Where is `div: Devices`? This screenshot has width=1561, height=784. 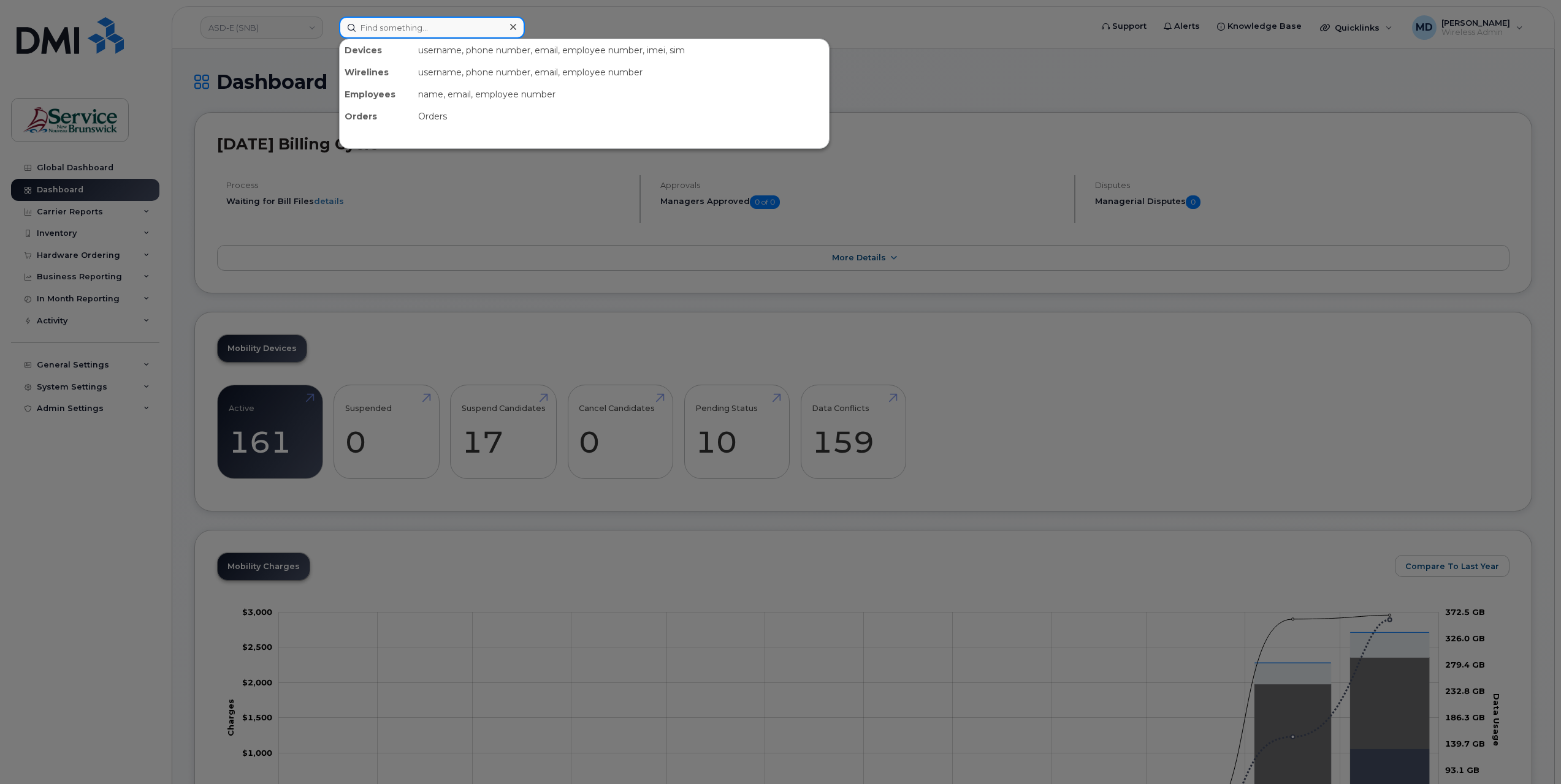 div: Devices is located at coordinates (376, 50).